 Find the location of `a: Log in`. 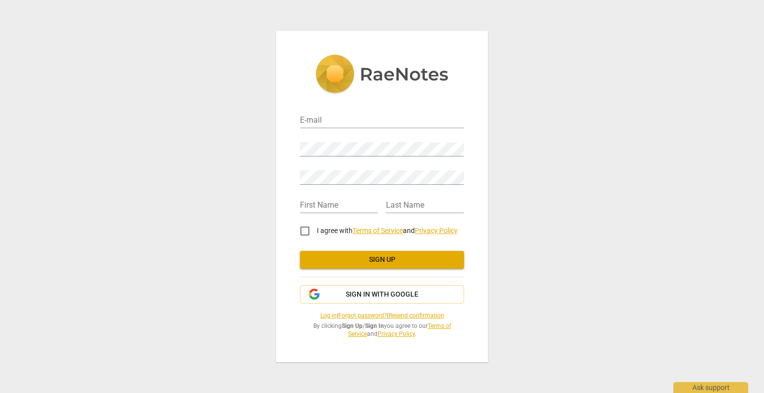

a: Log in is located at coordinates (328, 316).